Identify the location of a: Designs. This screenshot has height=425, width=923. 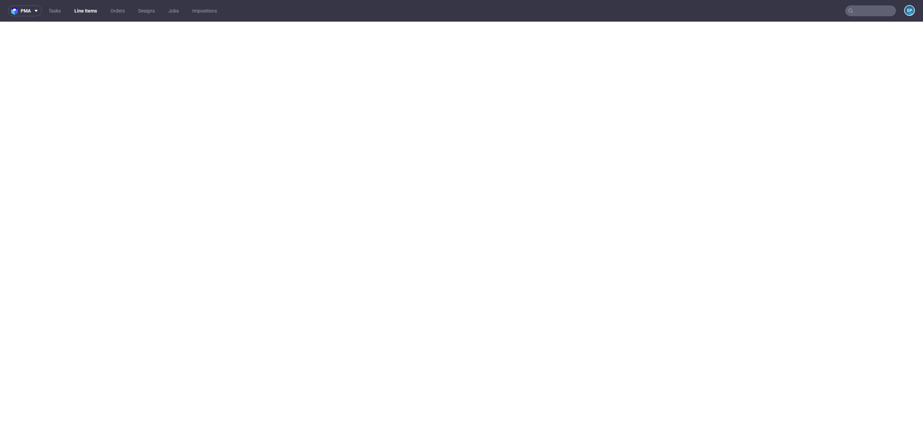
(146, 11).